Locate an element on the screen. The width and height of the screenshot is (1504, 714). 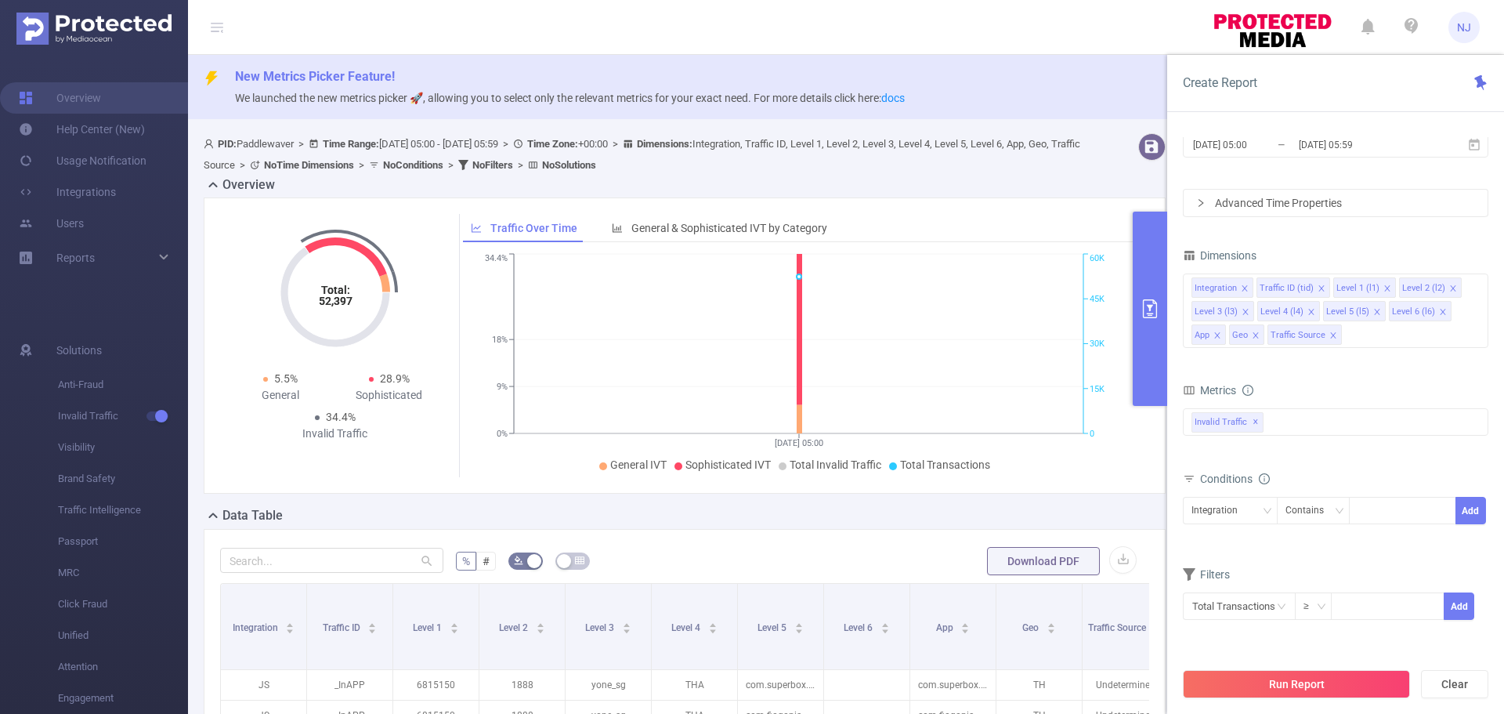
h2: Overview is located at coordinates (248, 185).